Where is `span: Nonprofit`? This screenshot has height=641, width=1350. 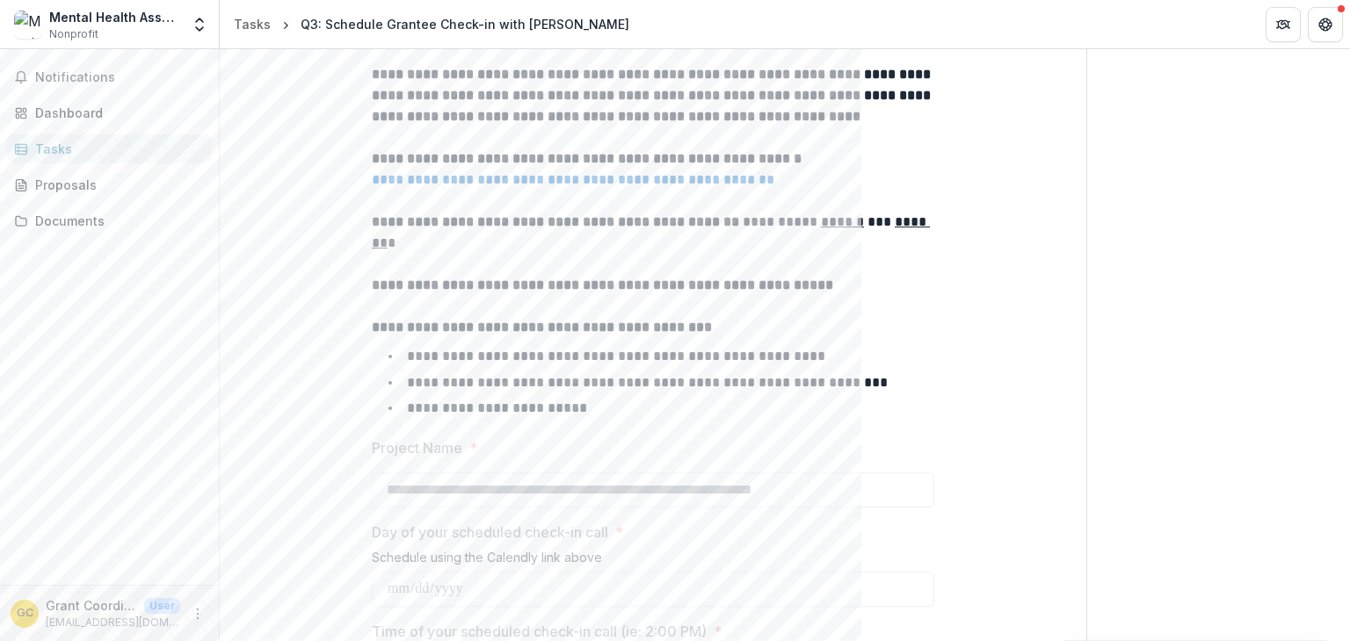 span: Nonprofit is located at coordinates (74, 34).